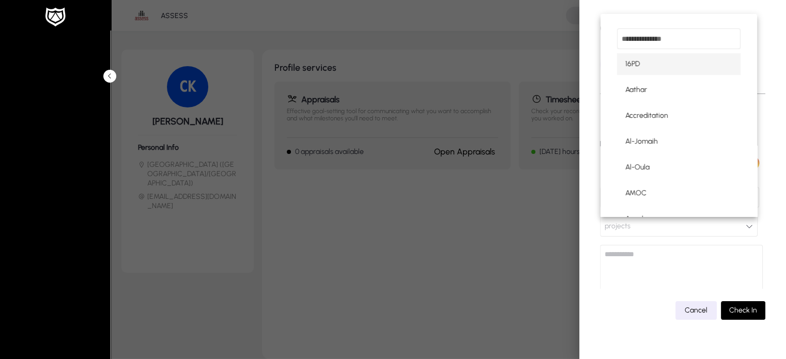 This screenshot has width=786, height=359. What do you see at coordinates (678, 167) in the screenshot?
I see `mat-option: Al-Oula` at bounding box center [678, 167].